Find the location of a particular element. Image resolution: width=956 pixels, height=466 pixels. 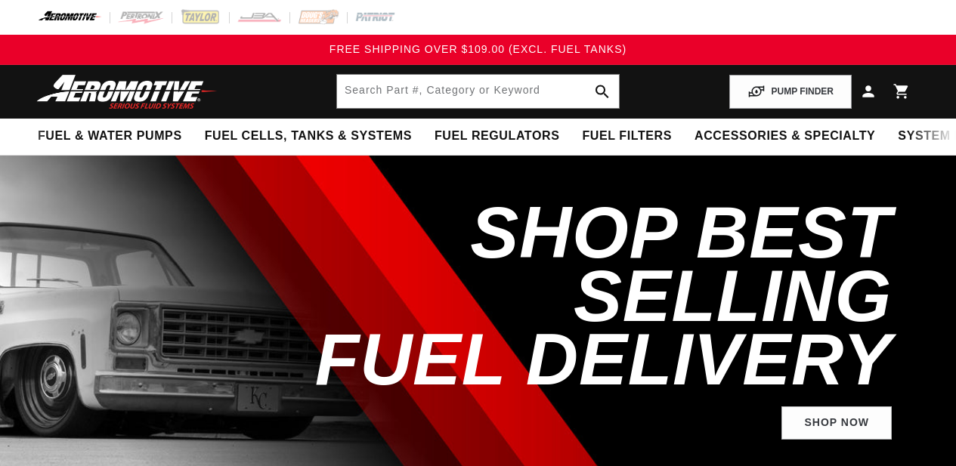

img: Aeromotive is located at coordinates (127, 91).